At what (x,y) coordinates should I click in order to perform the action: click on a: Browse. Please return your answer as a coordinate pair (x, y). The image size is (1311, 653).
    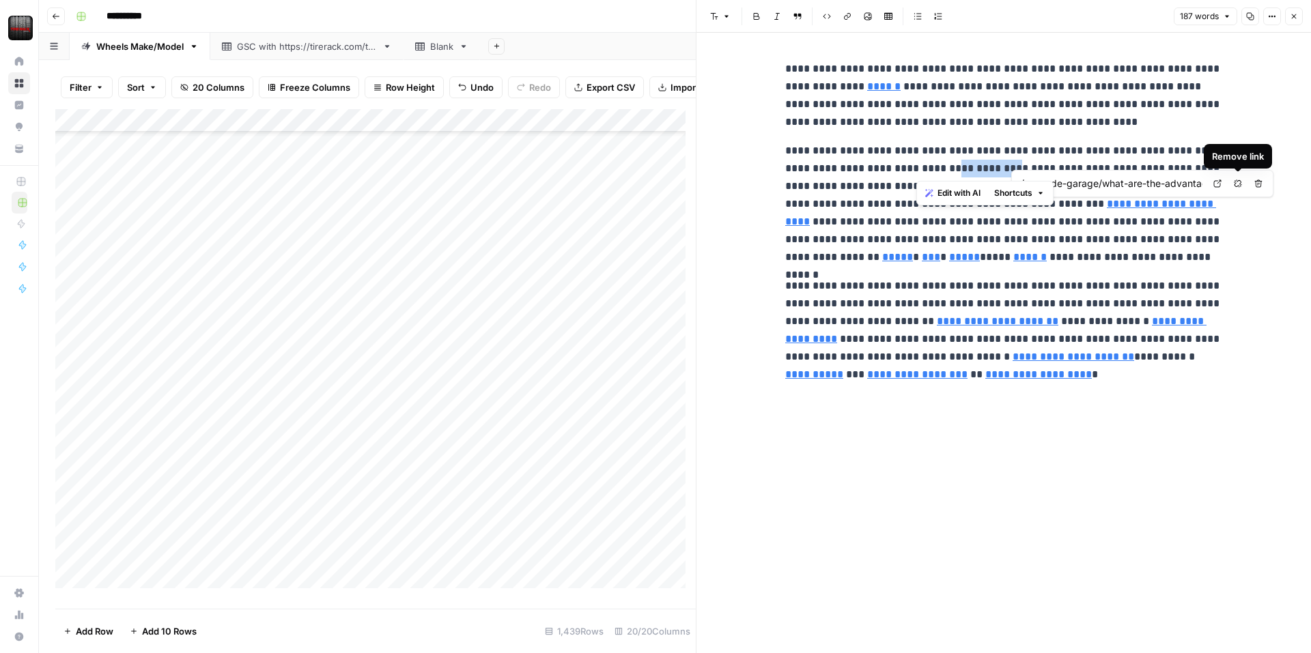
    Looking at the image, I should click on (19, 83).